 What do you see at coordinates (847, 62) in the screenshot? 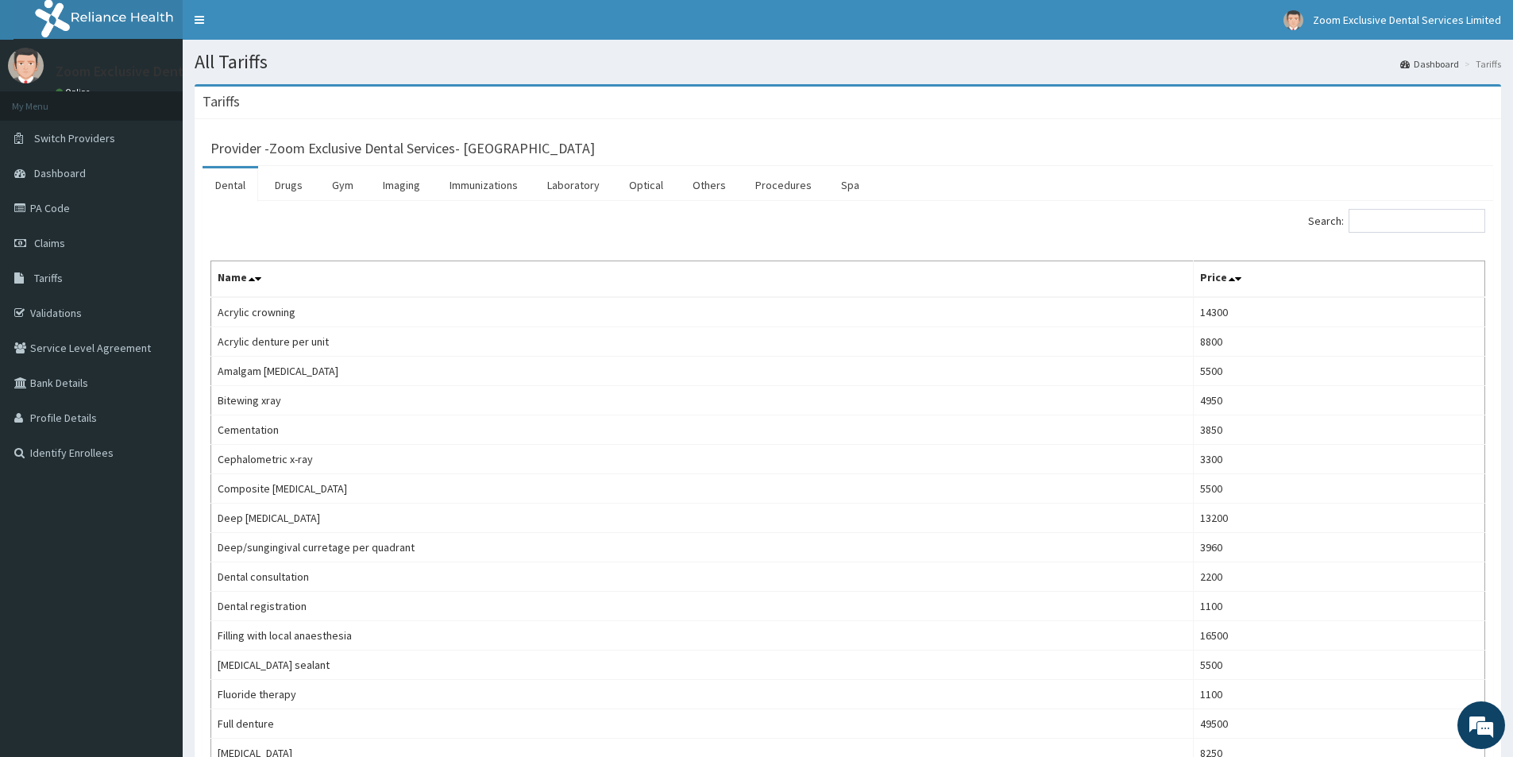
I see `h1: All Tariffs` at bounding box center [847, 62].